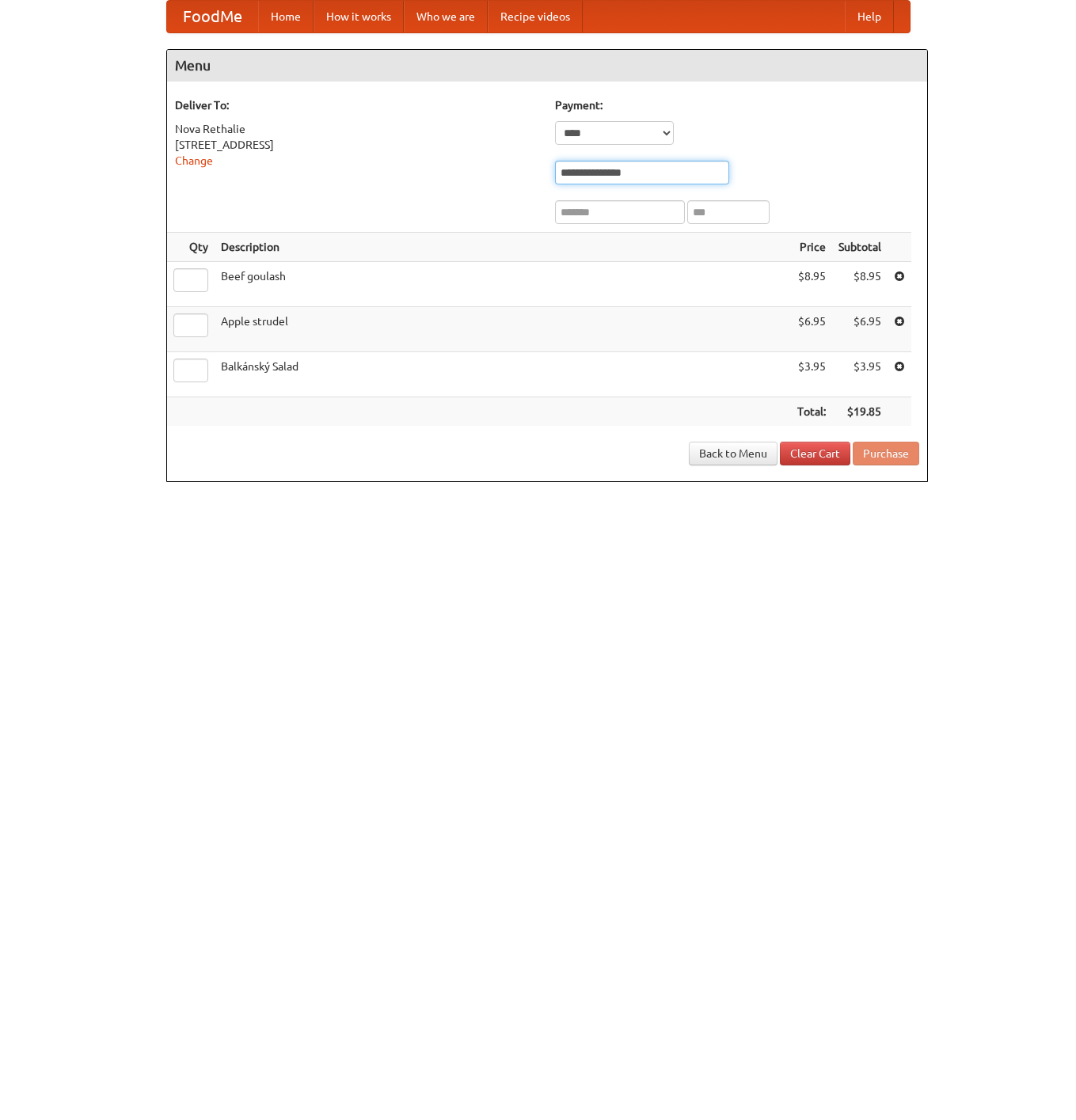 This screenshot has width=1076, height=1120. Describe the element at coordinates (885, 454) in the screenshot. I see `button: Purchase` at that location.